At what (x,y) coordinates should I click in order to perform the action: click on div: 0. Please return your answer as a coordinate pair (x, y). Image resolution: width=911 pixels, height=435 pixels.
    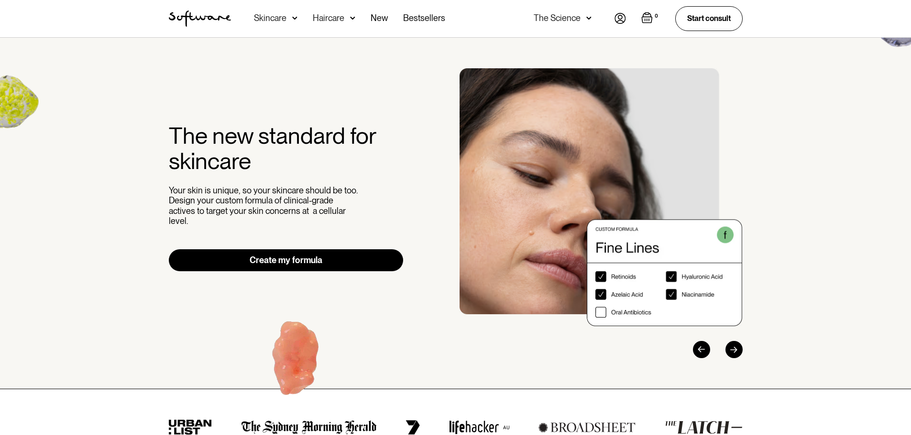
    Looking at the image, I should click on (656, 16).